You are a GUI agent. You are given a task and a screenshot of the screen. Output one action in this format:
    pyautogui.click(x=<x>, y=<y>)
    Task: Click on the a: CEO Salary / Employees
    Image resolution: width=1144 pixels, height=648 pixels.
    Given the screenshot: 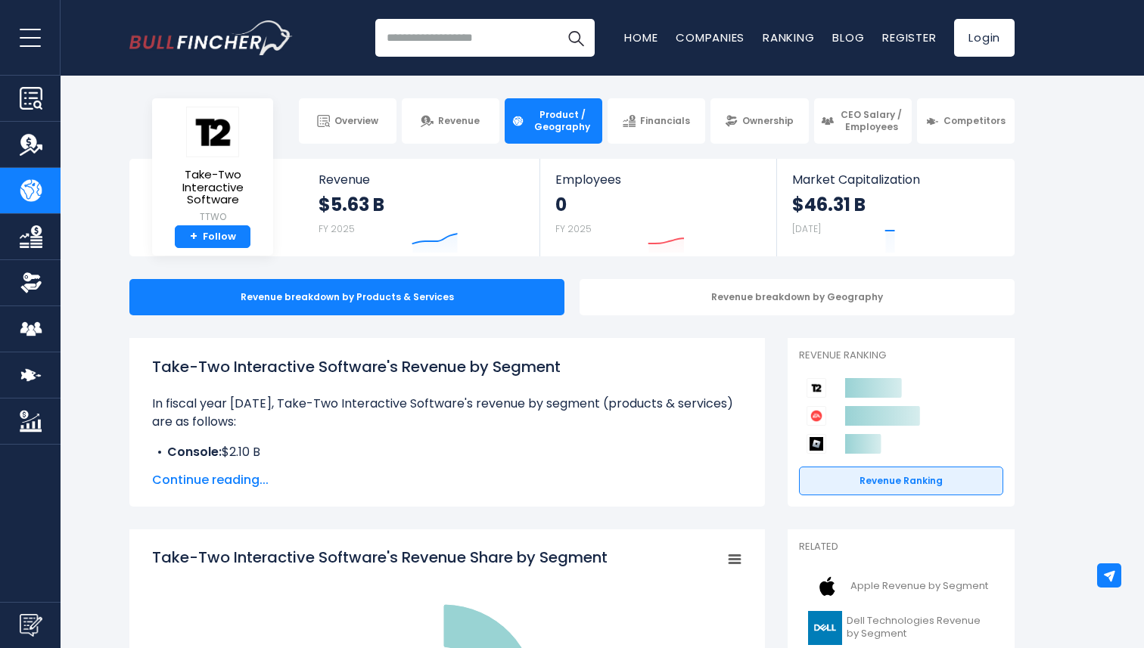 What is the action you would take?
    pyautogui.click(x=862, y=121)
    